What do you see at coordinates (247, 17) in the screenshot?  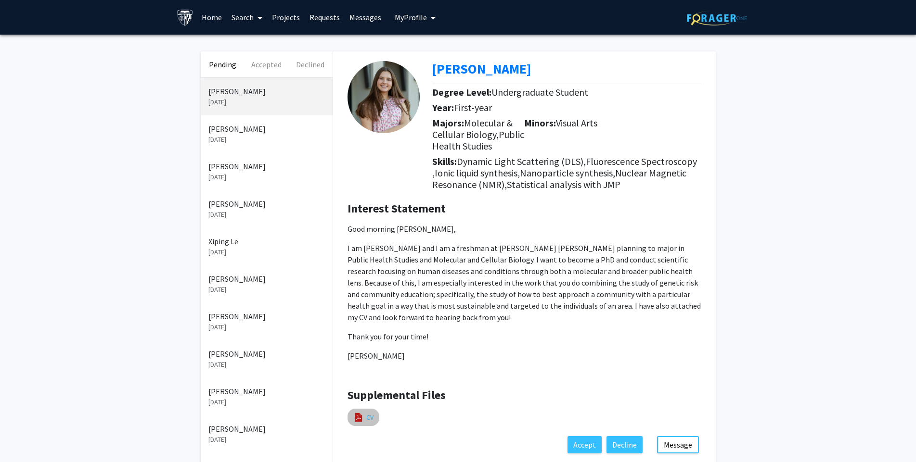 I see `a: Search` at bounding box center [247, 17].